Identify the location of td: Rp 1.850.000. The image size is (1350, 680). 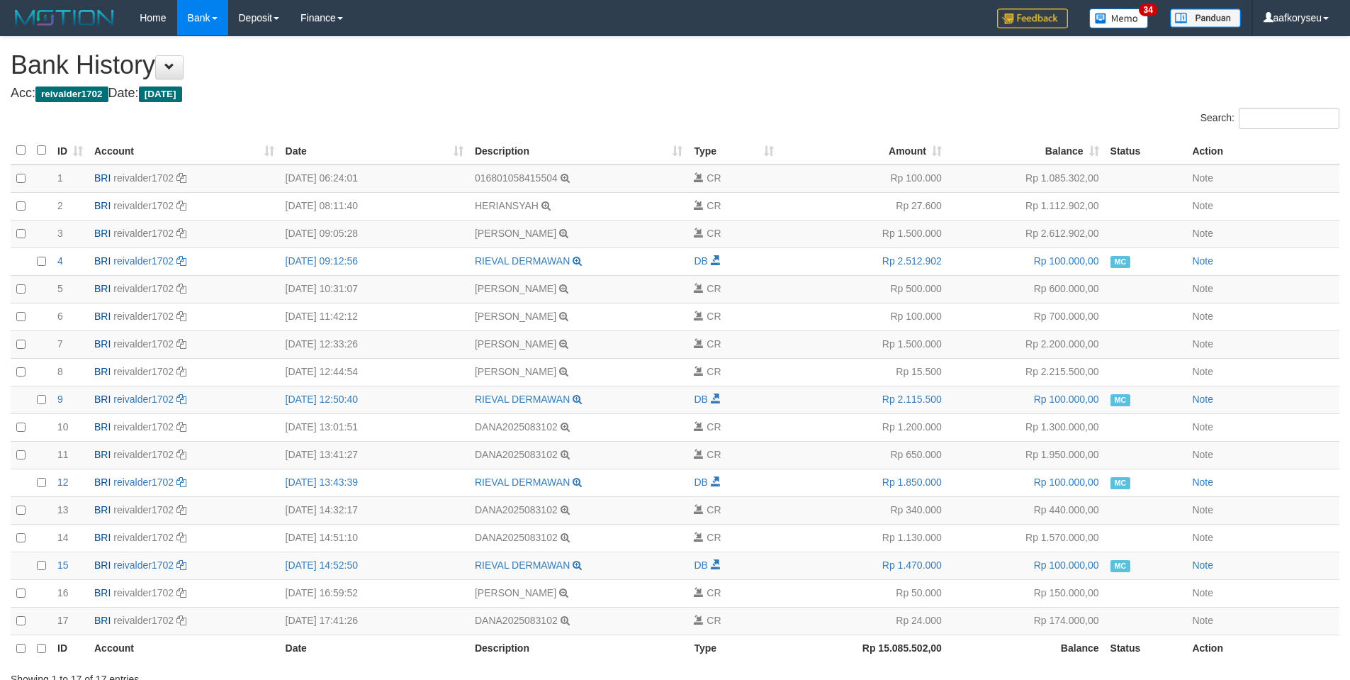
(863, 482).